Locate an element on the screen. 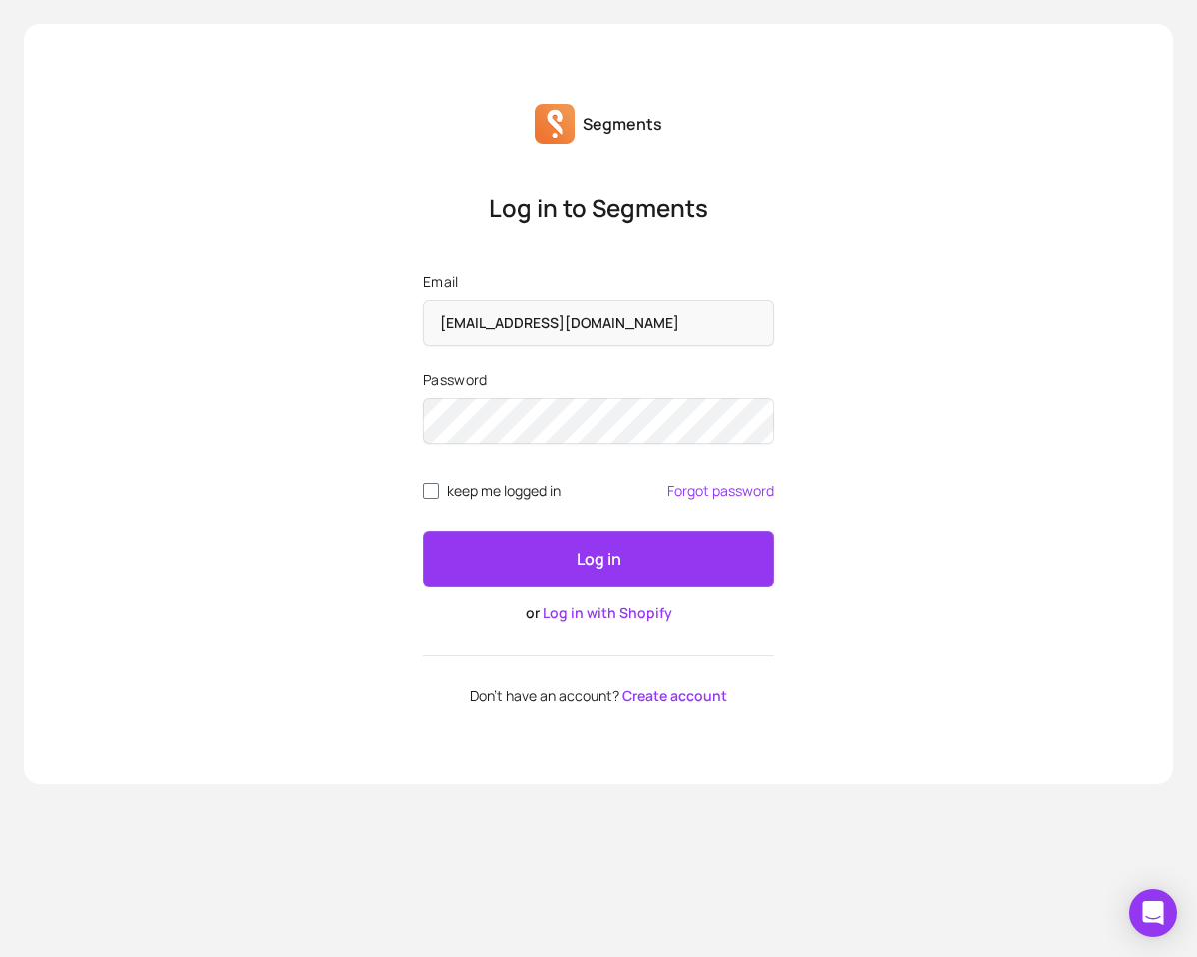 The width and height of the screenshot is (1197, 957). div: Open Intercom Messenger is located at coordinates (1153, 913).